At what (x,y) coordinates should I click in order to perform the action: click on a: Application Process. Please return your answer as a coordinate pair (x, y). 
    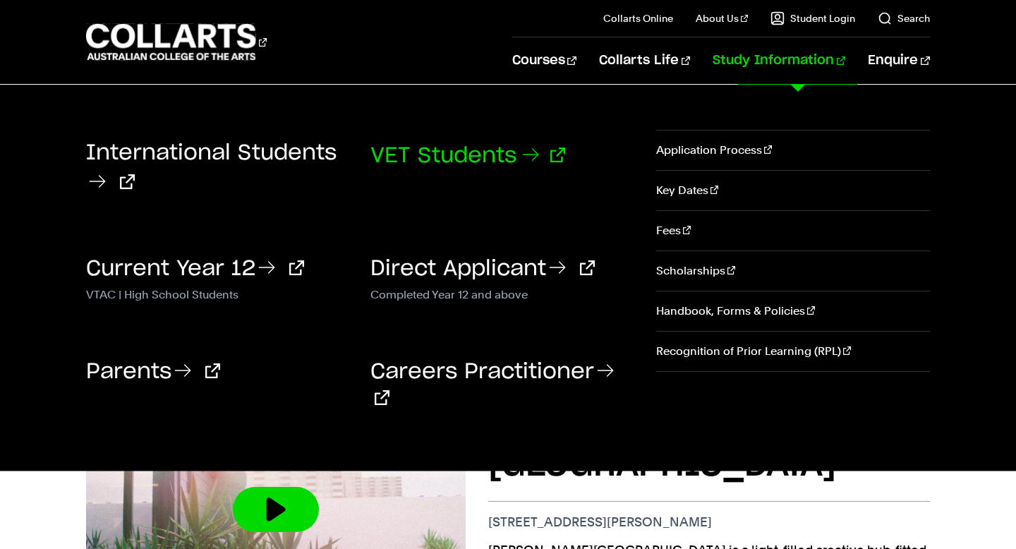
    Looking at the image, I should click on (793, 150).